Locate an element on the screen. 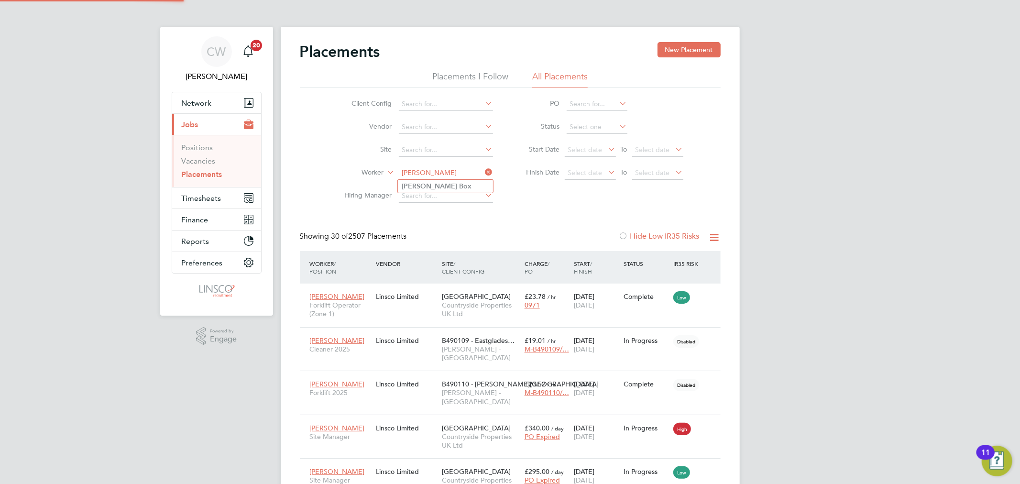 The image size is (1020, 484). a: Placements is located at coordinates (202, 174).